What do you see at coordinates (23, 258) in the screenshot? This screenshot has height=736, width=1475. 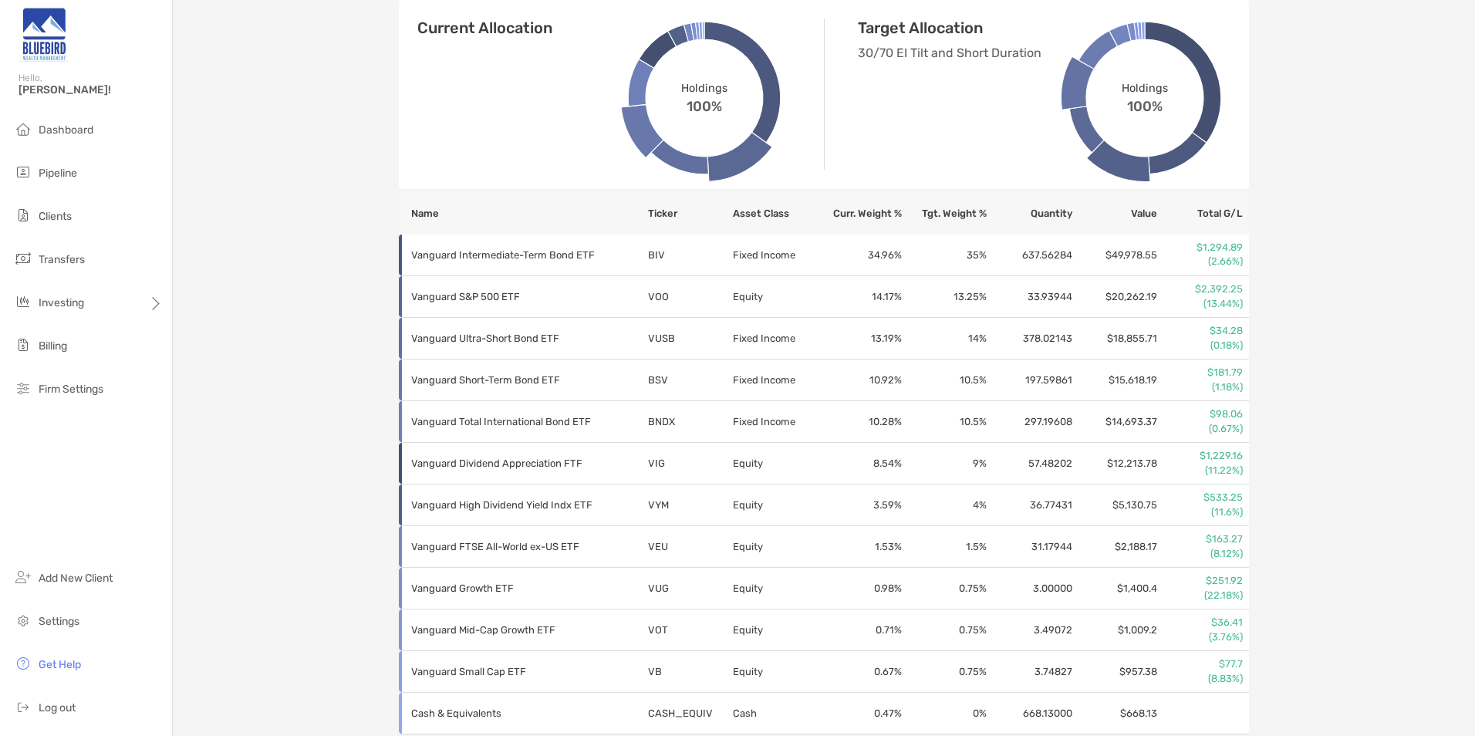 I see `img: transfers icon` at bounding box center [23, 258].